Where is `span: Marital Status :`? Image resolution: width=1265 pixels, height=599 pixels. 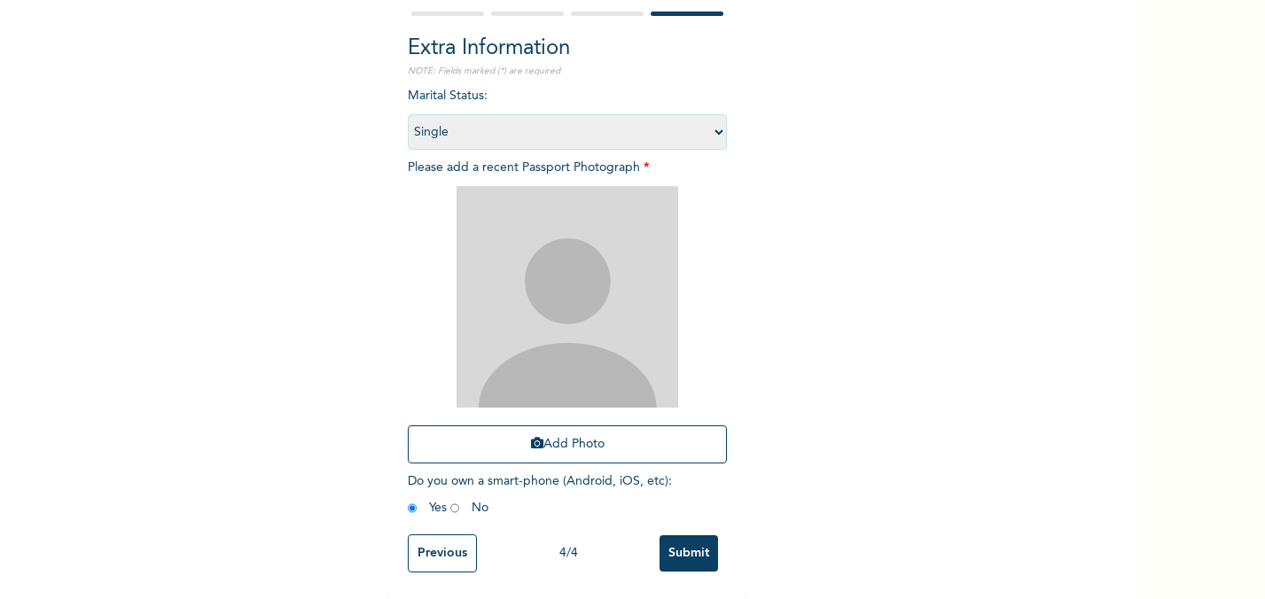 span: Marital Status : is located at coordinates (567, 113).